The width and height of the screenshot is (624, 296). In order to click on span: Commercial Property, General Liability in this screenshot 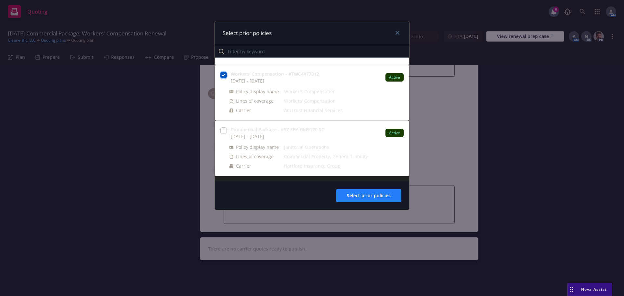, I will do `click(344, 156)`.